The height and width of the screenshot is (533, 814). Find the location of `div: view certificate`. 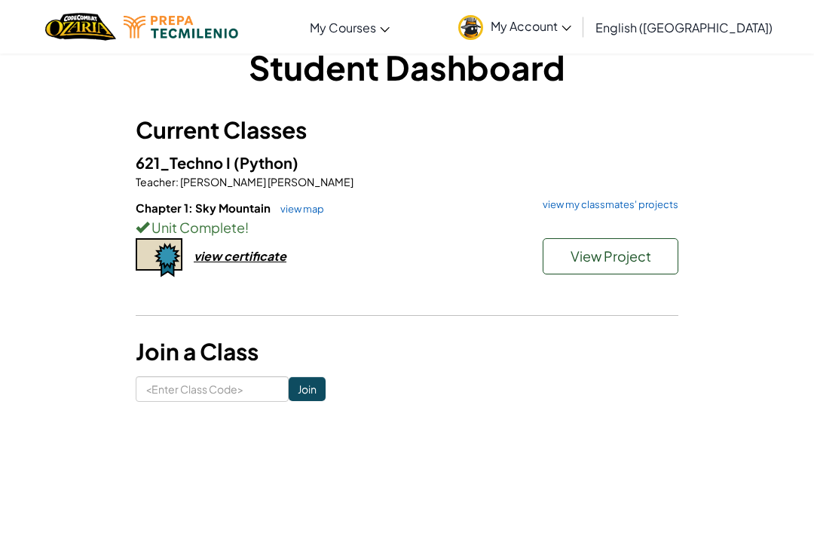

div: view certificate is located at coordinates (240, 255).